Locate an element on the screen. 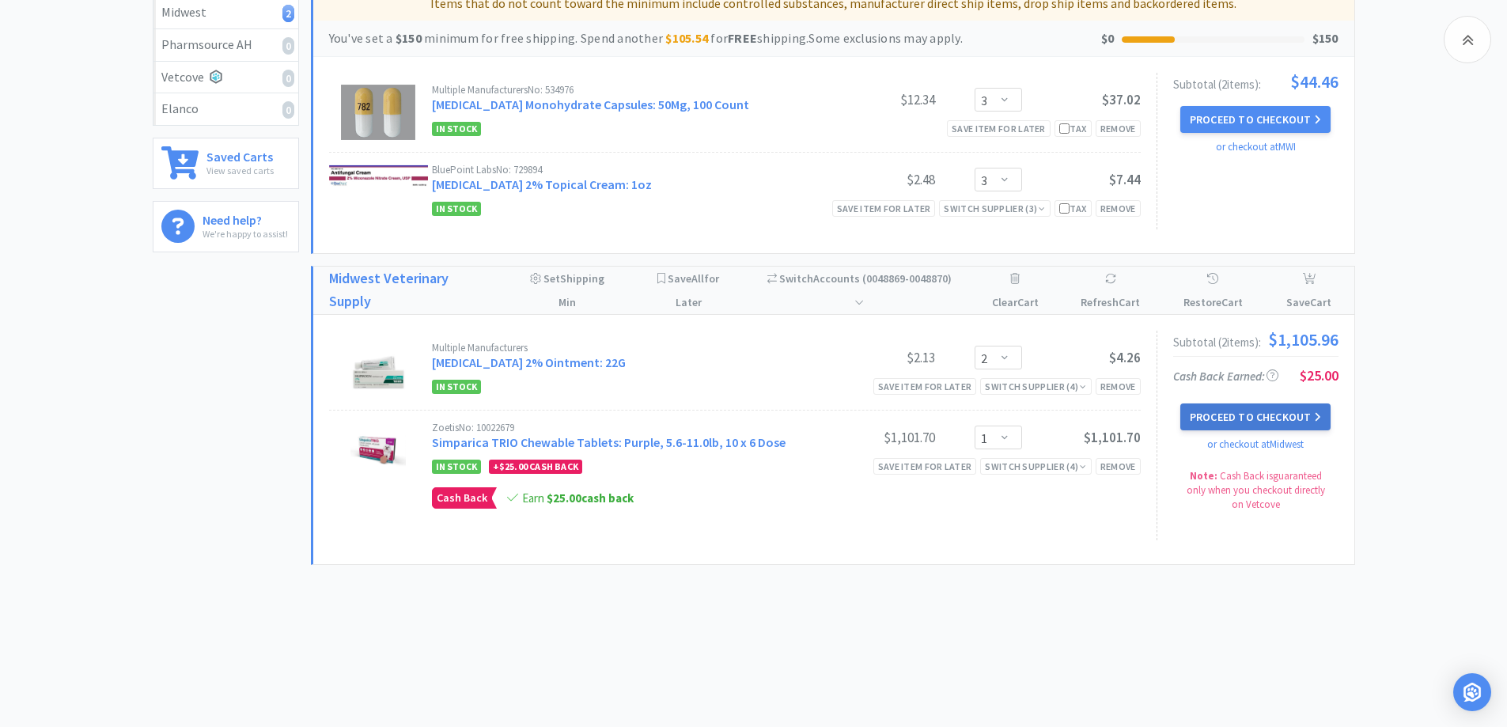 The height and width of the screenshot is (727, 1507). div: Multiple Manufacturers is located at coordinates (624, 347).